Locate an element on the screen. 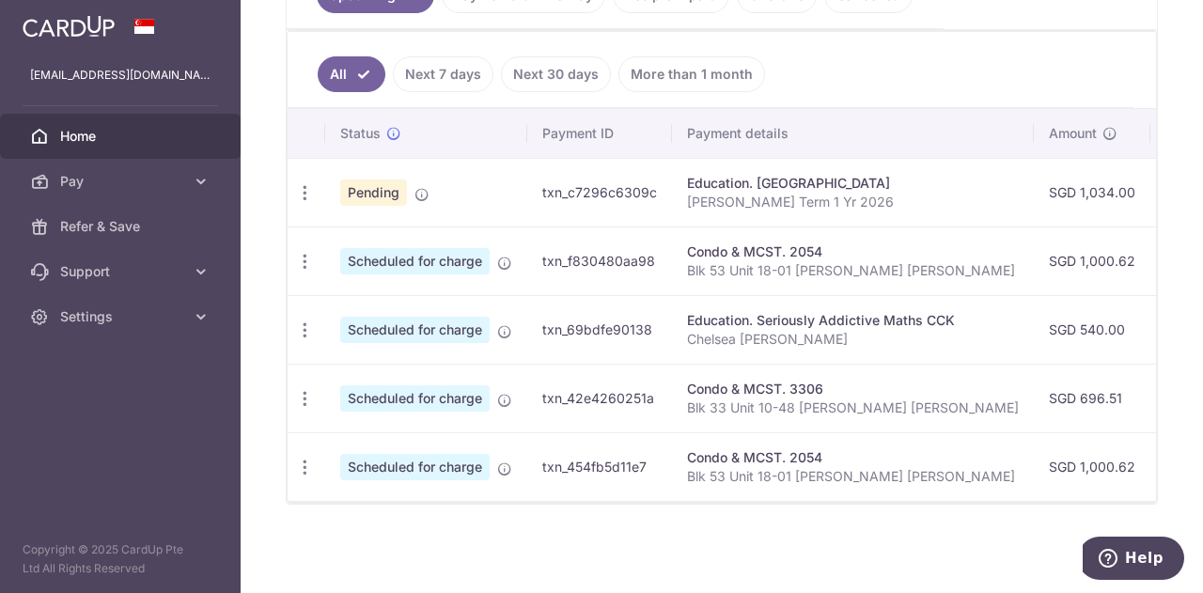 This screenshot has height=593, width=1203. th: Payment ID is located at coordinates (600, 133).